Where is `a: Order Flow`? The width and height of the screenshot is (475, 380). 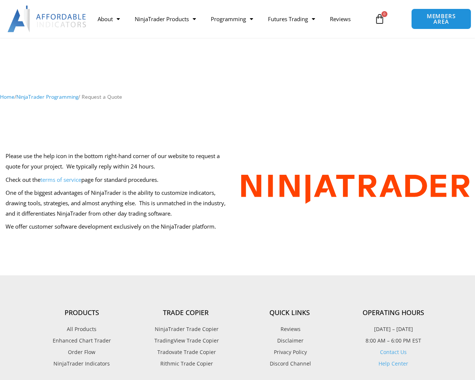
a: Order Flow is located at coordinates (82, 352).